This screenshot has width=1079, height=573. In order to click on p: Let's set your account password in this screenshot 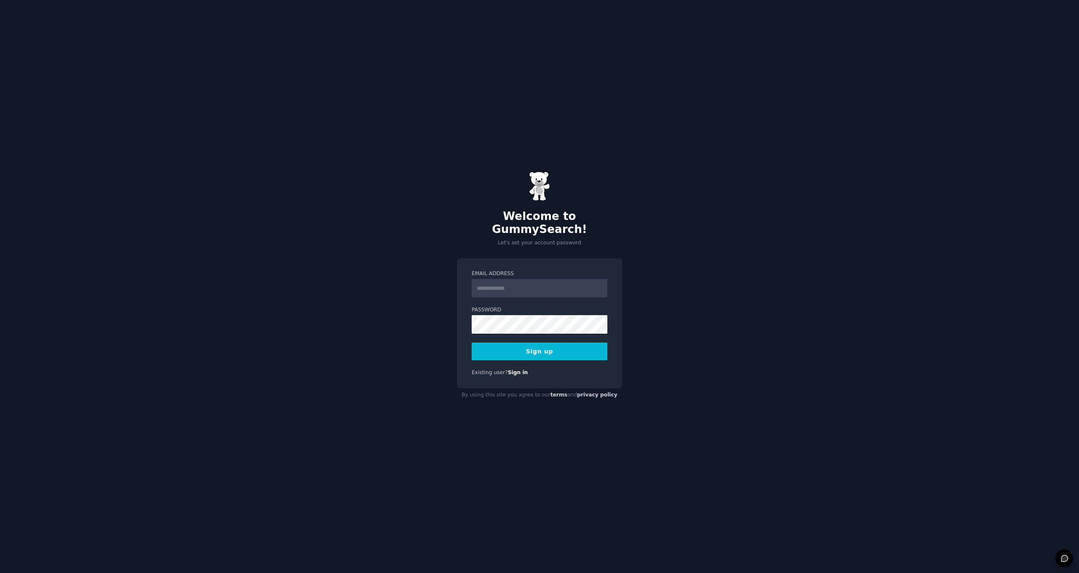, I will do `click(540, 243)`.